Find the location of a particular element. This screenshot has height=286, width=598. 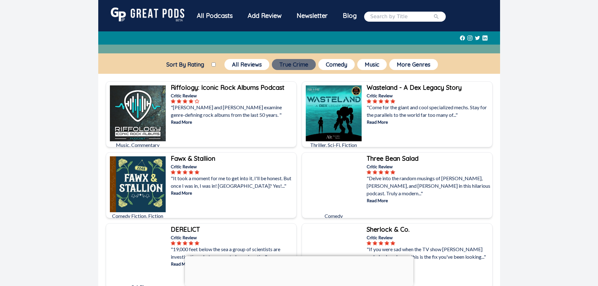

div: Newsletter is located at coordinates (312, 16).